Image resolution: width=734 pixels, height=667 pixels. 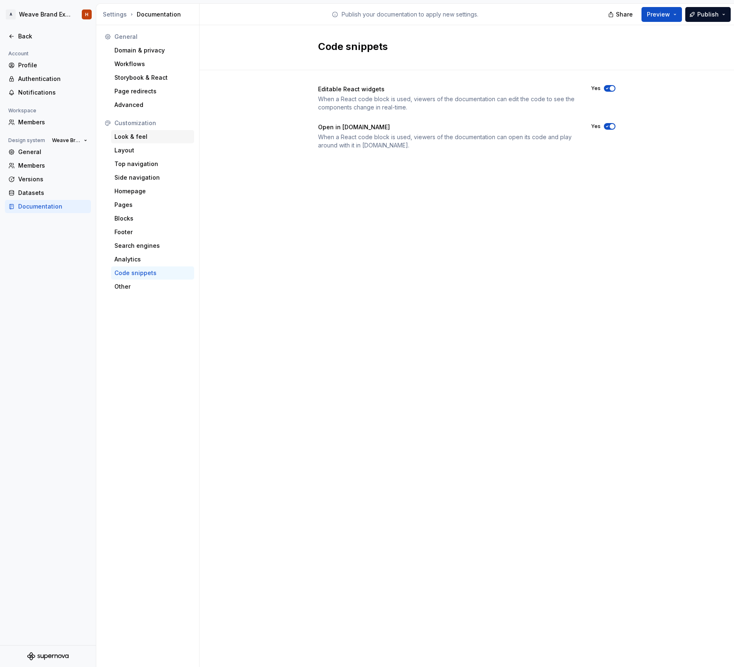 What do you see at coordinates (152, 218) in the screenshot?
I see `a: Blocks` at bounding box center [152, 218].